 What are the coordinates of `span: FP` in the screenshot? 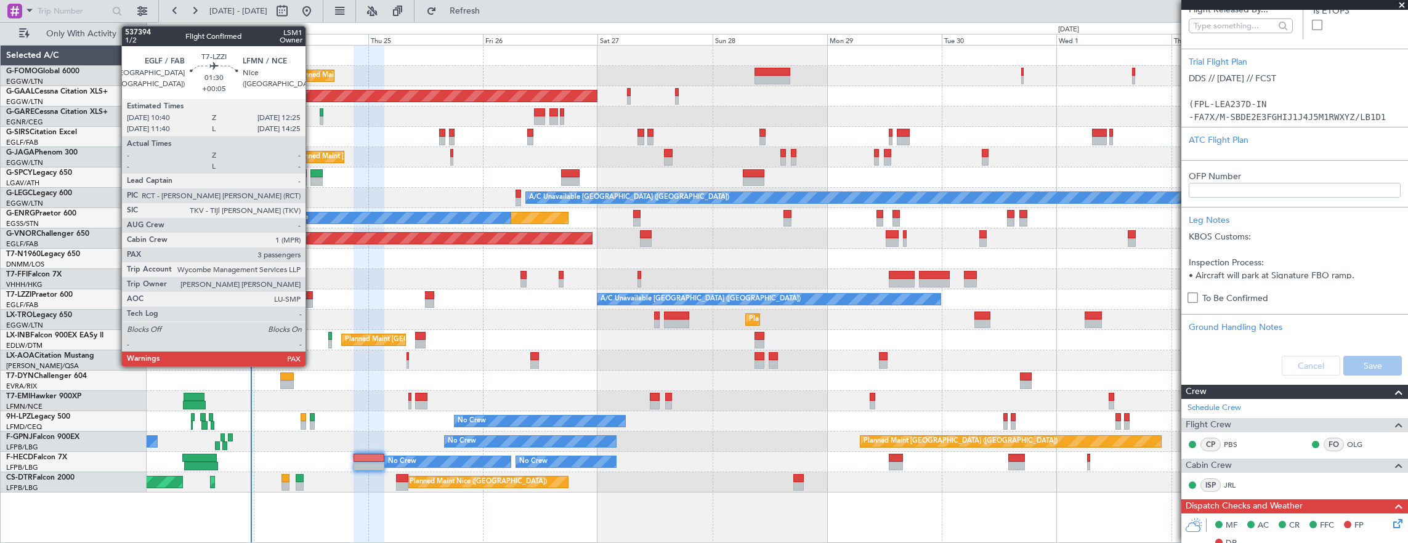 It's located at (1359, 526).